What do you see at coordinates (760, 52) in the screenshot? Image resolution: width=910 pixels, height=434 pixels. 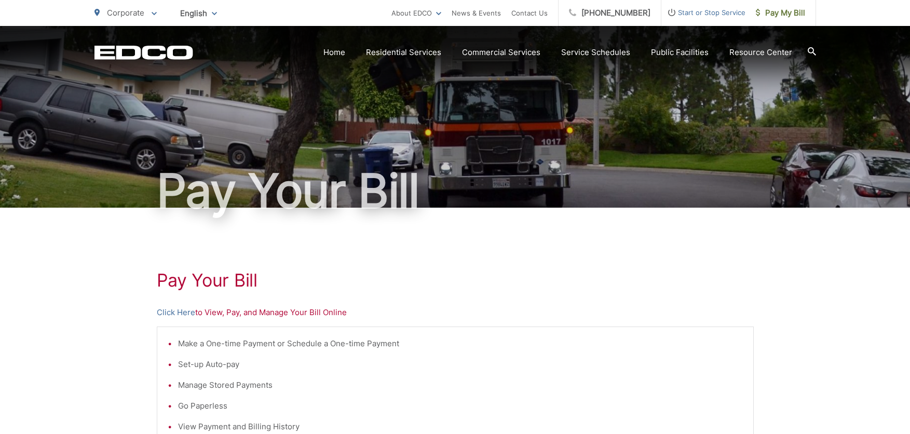 I see `a: Resource Center` at bounding box center [760, 52].